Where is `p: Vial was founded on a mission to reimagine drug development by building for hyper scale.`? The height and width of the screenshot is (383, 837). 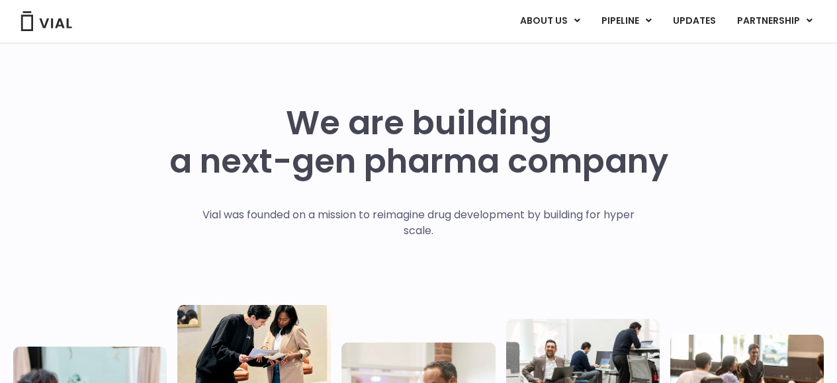 p: Vial was founded on a mission to reimagine drug development by building for hyper scale. is located at coordinates (418, 223).